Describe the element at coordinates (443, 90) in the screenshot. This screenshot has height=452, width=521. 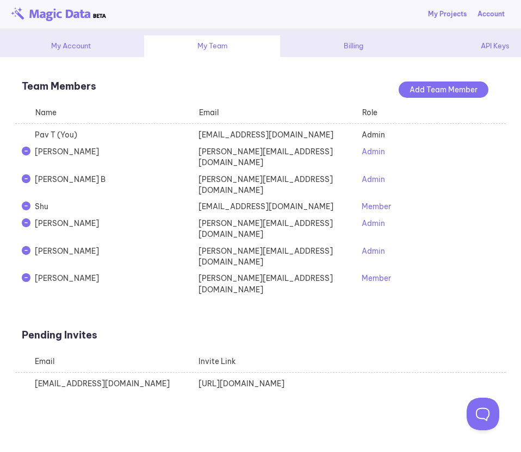
I see `div: Add Team Member` at that location.